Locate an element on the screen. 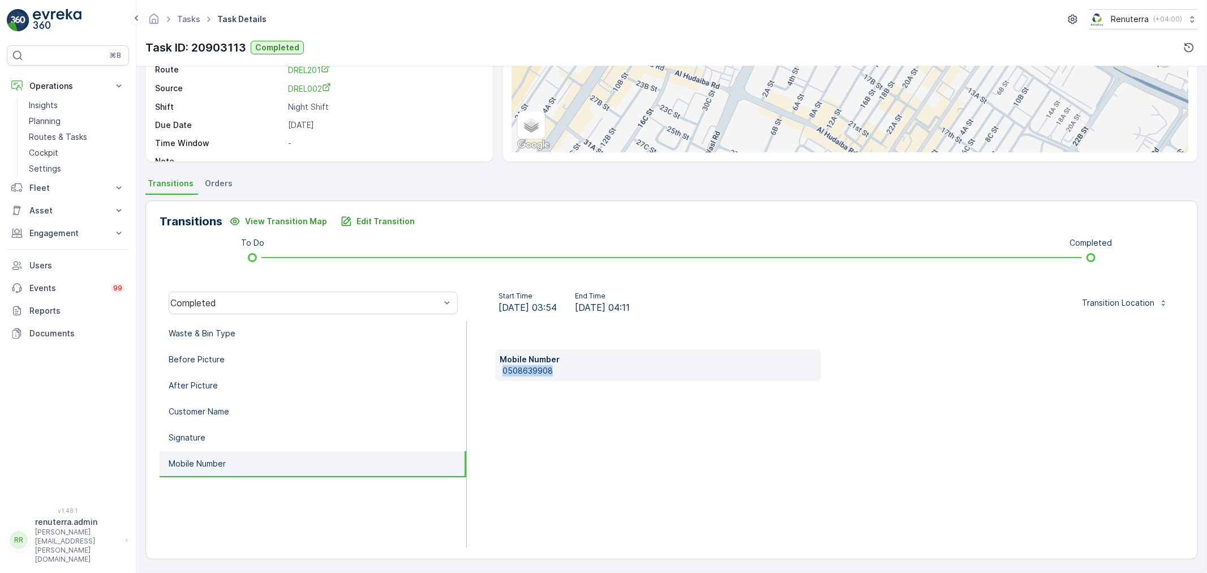 Image resolution: width=1207 pixels, height=573 pixels. button: Fleet is located at coordinates (68, 188).